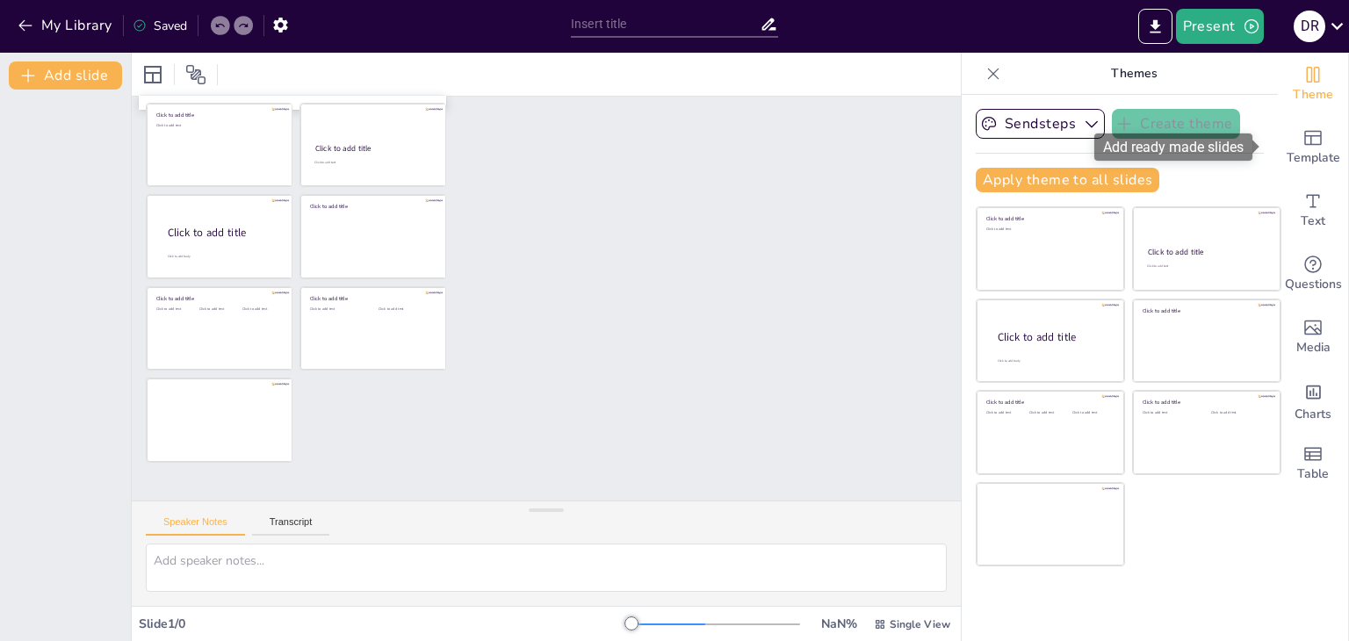  I want to click on button: Create theme, so click(1176, 124).